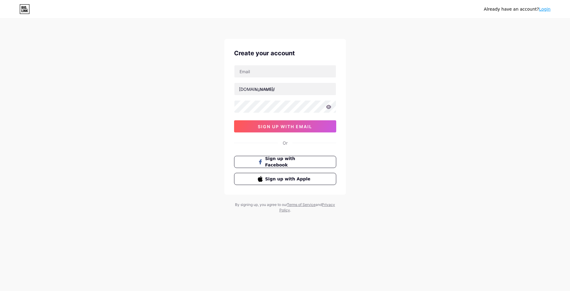 This screenshot has height=291, width=570. I want to click on button: sign up with email, so click(285, 126).